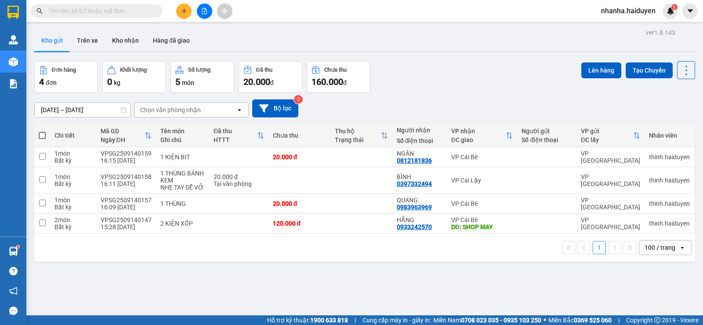 This screenshot has width=703, height=325. I want to click on div: VP nhận, so click(478, 131).